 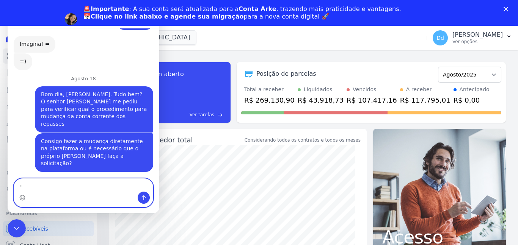 What do you see at coordinates (48, 229) in the screenshot?
I see `a: Recebíveis` at bounding box center [48, 229].